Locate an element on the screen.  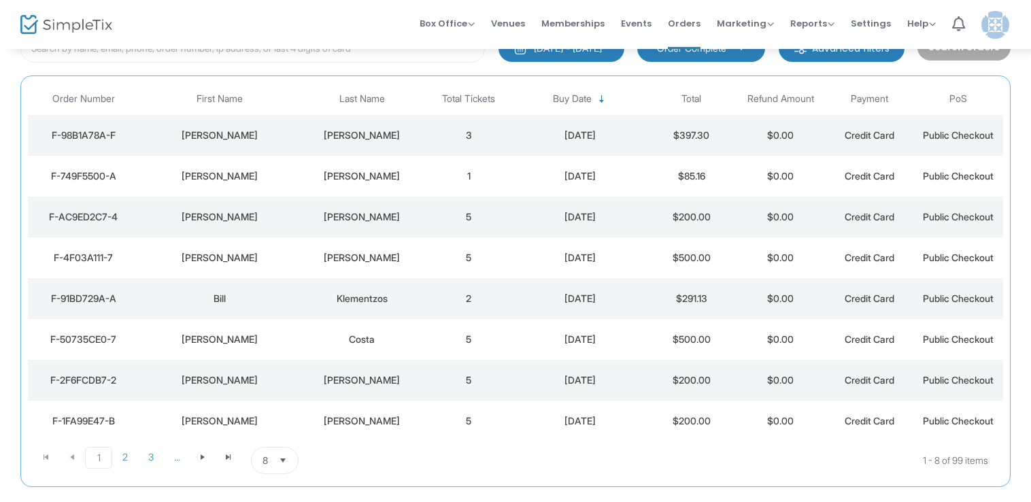
span: Help is located at coordinates (921, 23).